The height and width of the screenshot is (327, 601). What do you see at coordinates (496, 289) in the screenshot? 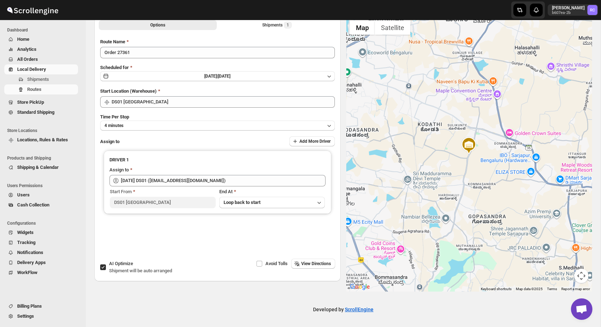
I see `button: Keyboard shortcuts` at bounding box center [496, 289].